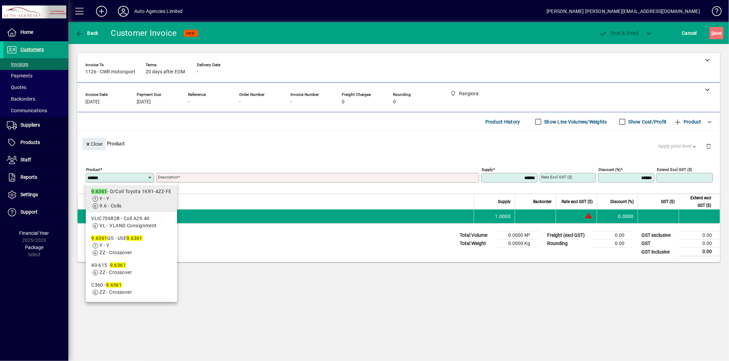 The height and width of the screenshot is (361, 729). What do you see at coordinates (517, 236) in the screenshot?
I see `td: 0.0000 M³` at bounding box center [517, 236].